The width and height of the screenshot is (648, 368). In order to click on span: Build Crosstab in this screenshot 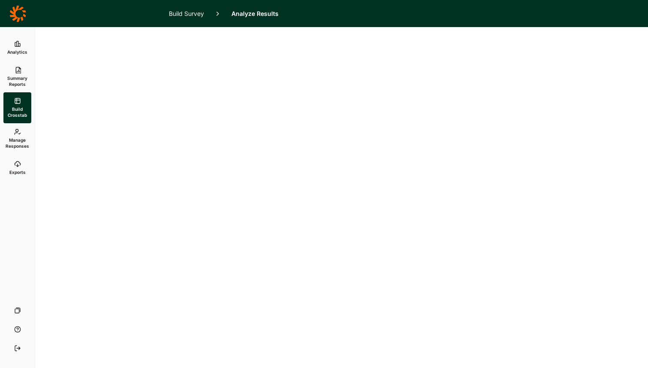, I will do `click(17, 112)`.